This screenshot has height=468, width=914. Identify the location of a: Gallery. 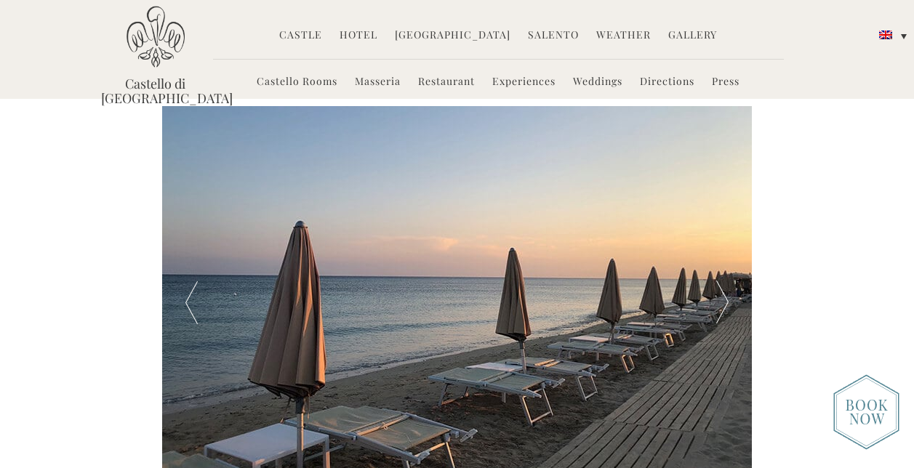
(692, 36).